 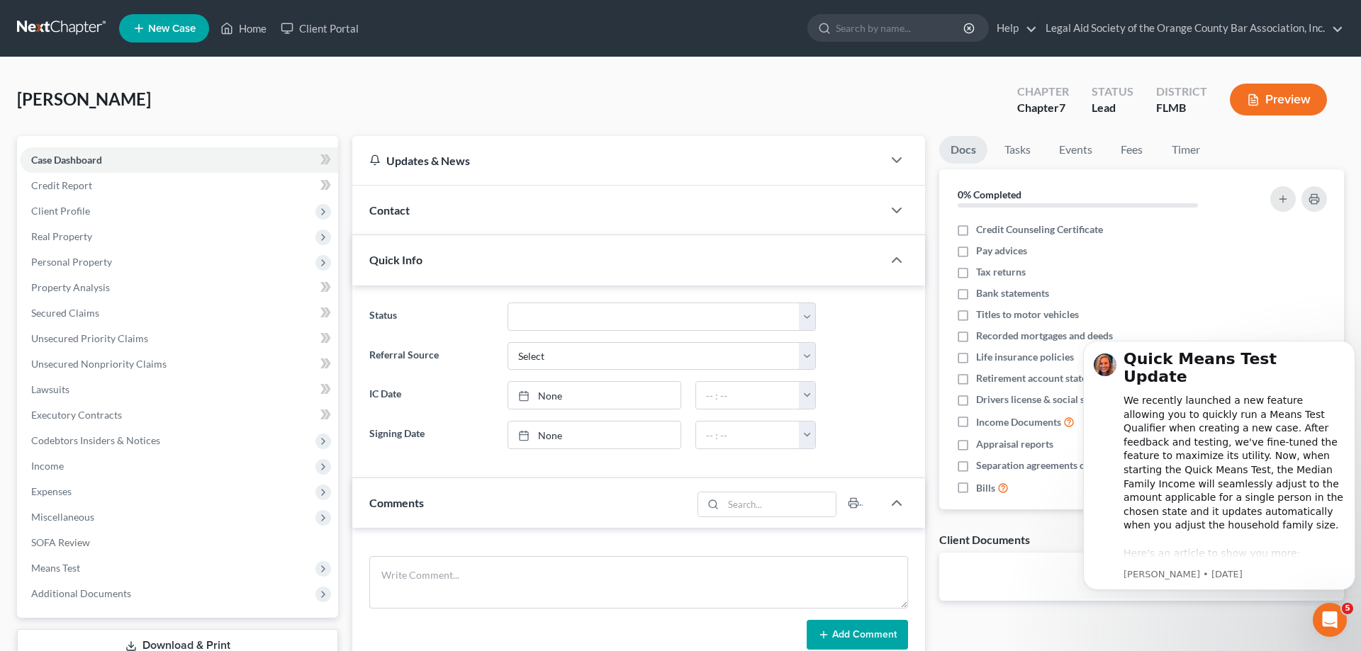 I want to click on div: Lead, so click(x=1112, y=108).